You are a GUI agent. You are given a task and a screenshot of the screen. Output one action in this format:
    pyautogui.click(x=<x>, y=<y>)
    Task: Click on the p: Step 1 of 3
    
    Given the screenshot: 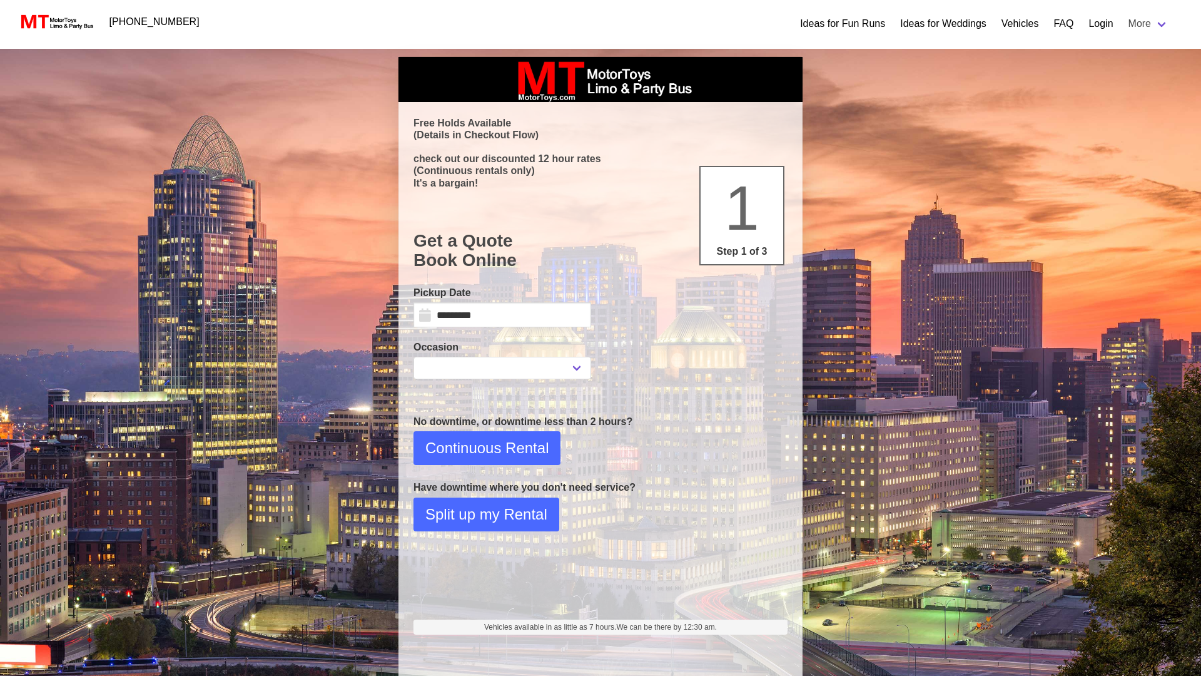 What is the action you would take?
    pyautogui.click(x=742, y=251)
    